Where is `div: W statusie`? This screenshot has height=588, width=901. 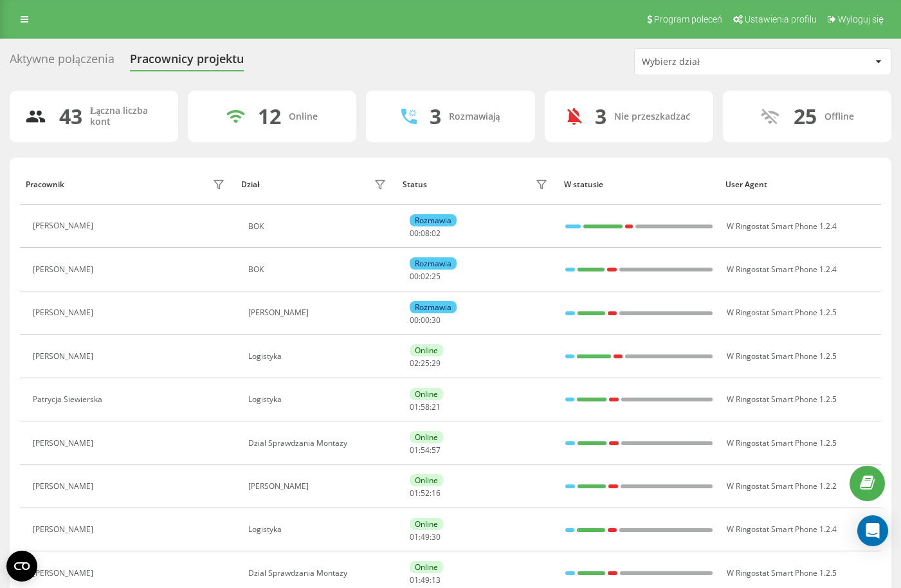 div: W statusie is located at coordinates (639, 185).